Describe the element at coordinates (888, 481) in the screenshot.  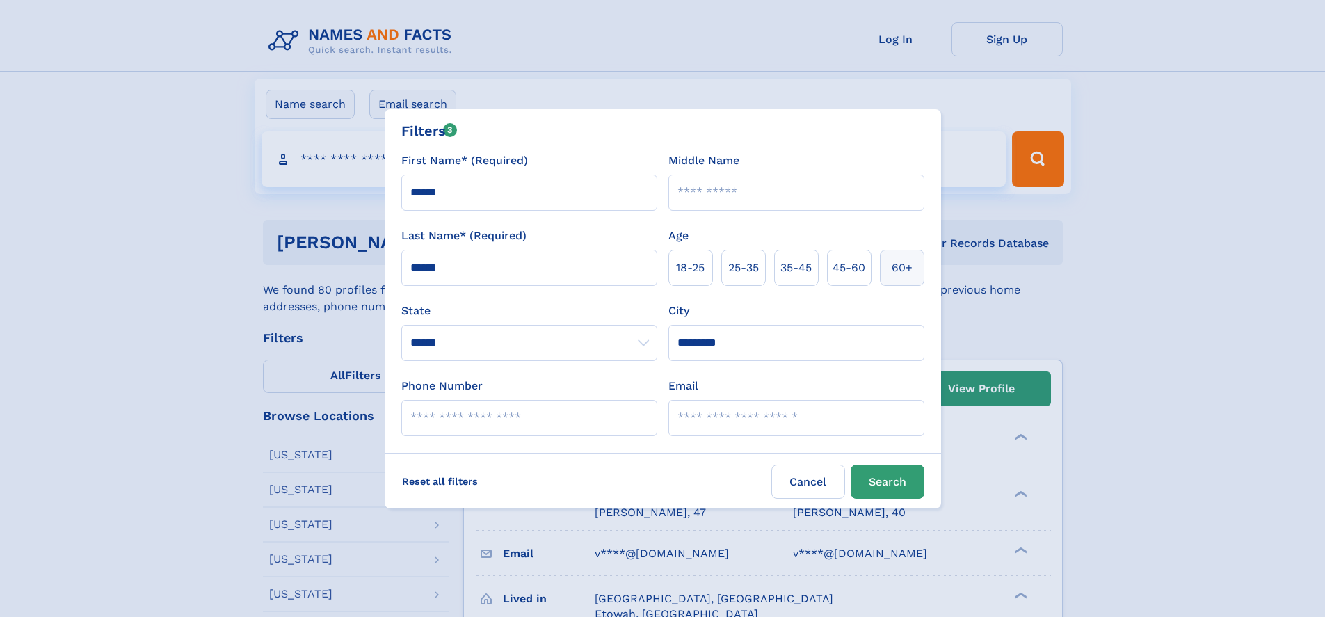
I see `button: Search` at that location.